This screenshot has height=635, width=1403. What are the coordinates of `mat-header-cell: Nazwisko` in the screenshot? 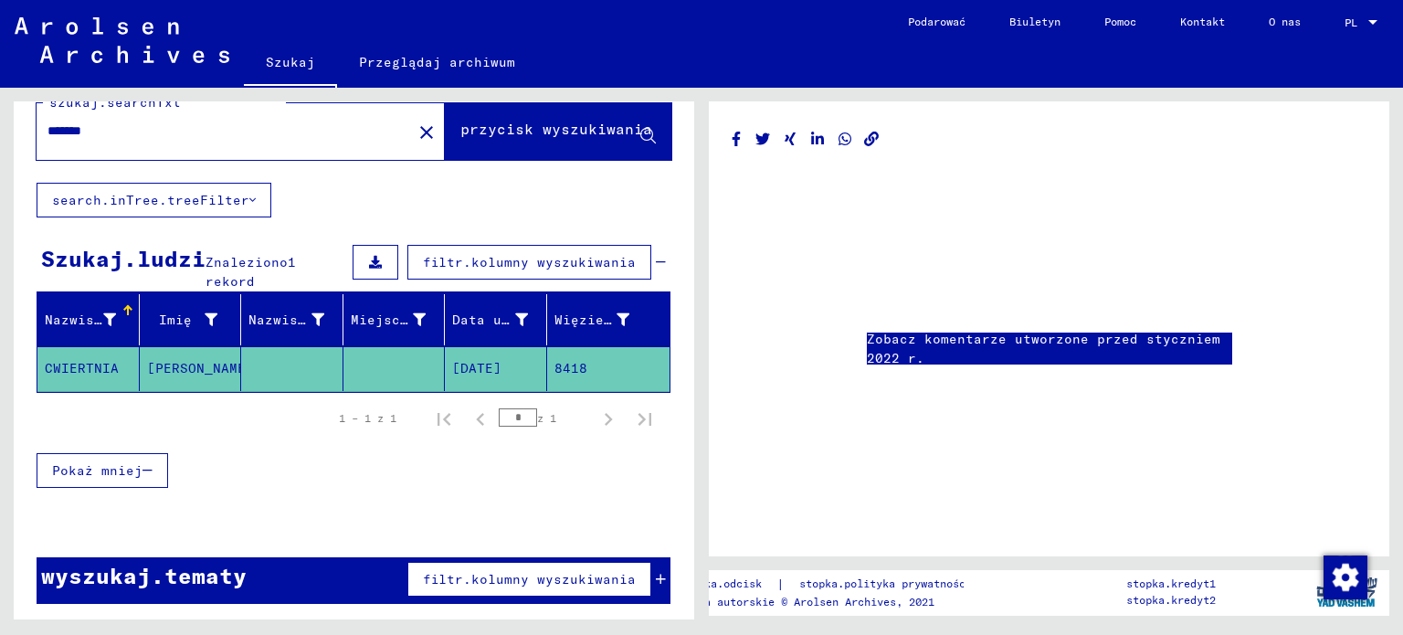 It's located at (89, 320).